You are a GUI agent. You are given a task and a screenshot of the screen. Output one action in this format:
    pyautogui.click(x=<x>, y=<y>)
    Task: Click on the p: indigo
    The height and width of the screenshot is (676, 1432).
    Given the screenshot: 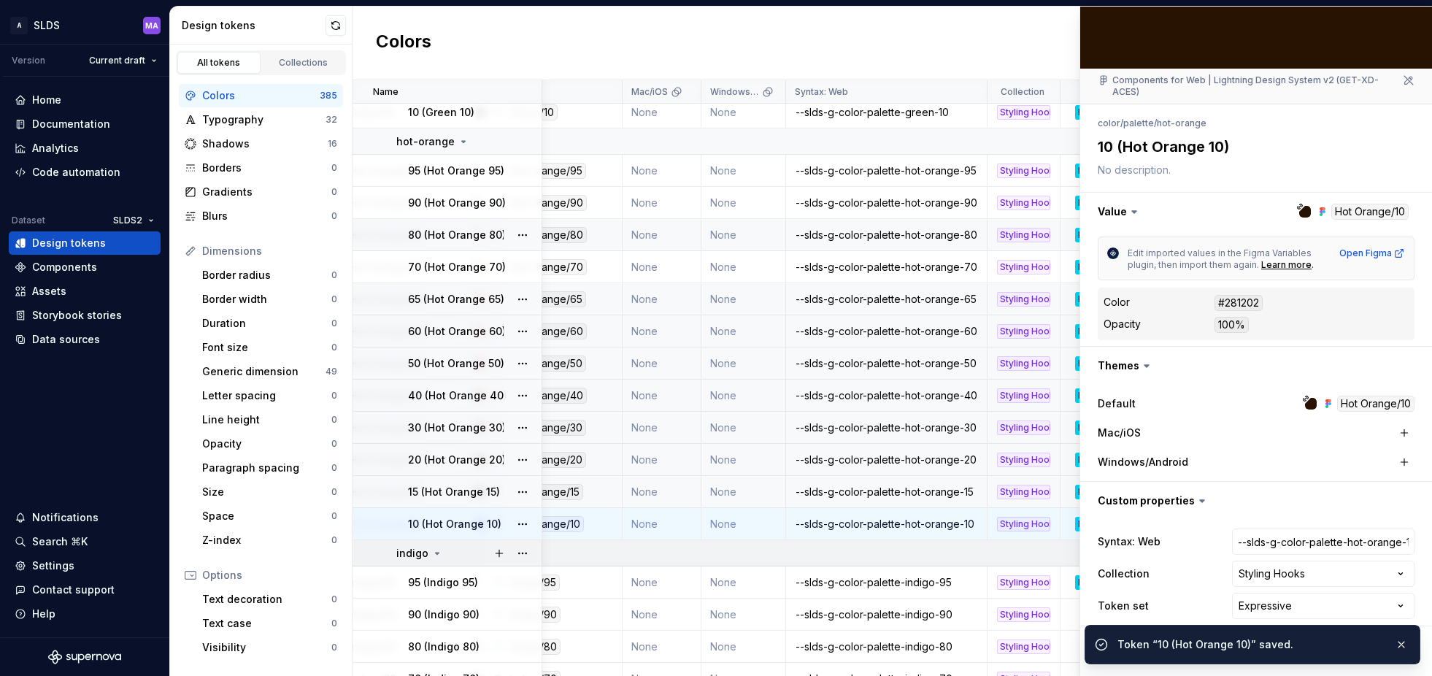 What is the action you would take?
    pyautogui.click(x=413, y=553)
    